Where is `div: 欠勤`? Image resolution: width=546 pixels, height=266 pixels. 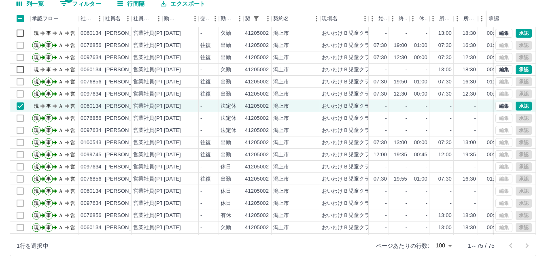 div: 欠勤 is located at coordinates (226, 70).